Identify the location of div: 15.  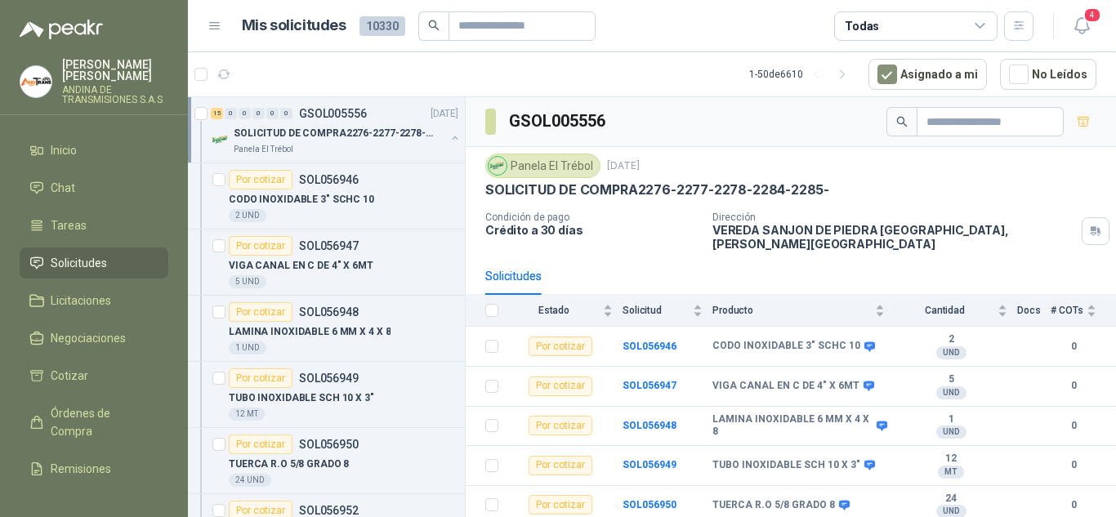
(216, 114).